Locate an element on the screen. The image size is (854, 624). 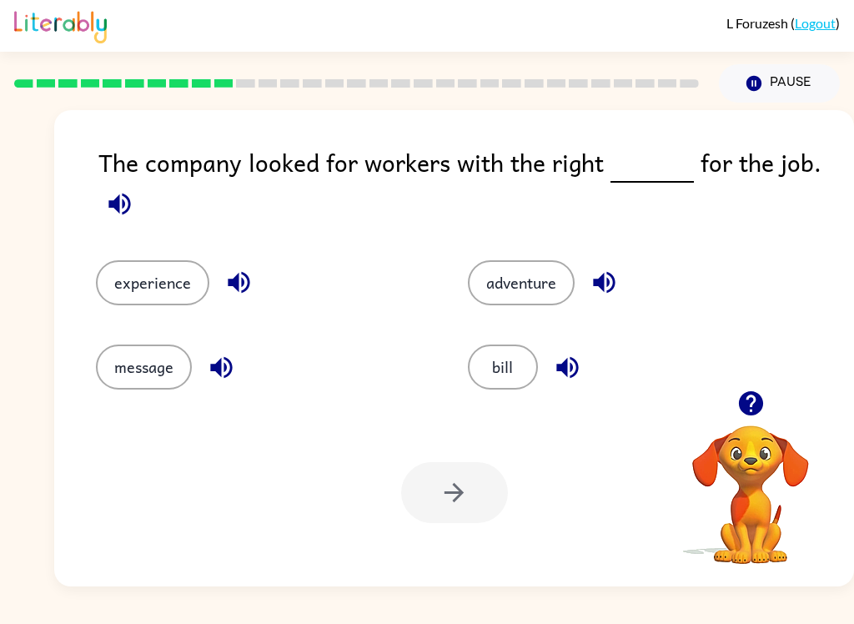
video: Your browser must support playing .mp4 files to use Literably. Please try using another browser. is located at coordinates (750, 483).